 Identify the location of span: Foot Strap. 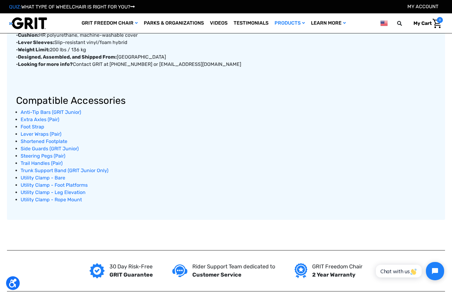
(32, 126).